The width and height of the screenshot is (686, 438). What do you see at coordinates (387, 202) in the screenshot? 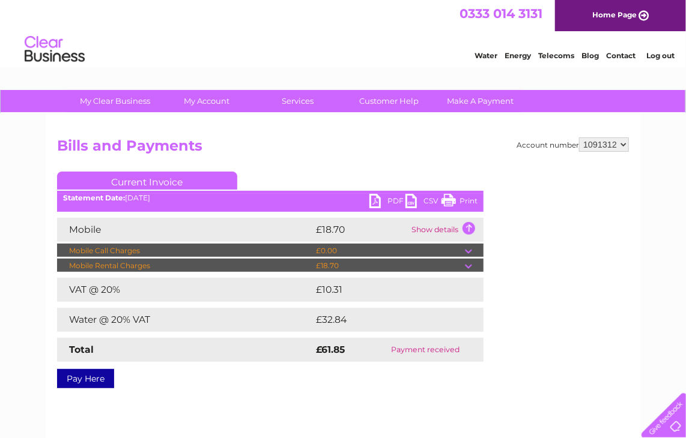
I see `a: PDF` at bounding box center [387, 202].